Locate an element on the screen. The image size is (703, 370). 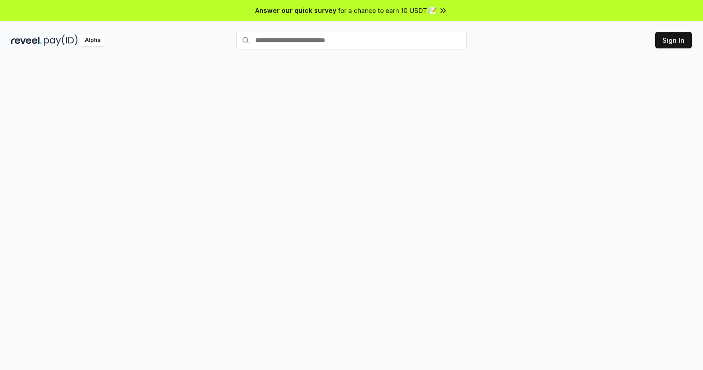
button: Sign In is located at coordinates (674, 40).